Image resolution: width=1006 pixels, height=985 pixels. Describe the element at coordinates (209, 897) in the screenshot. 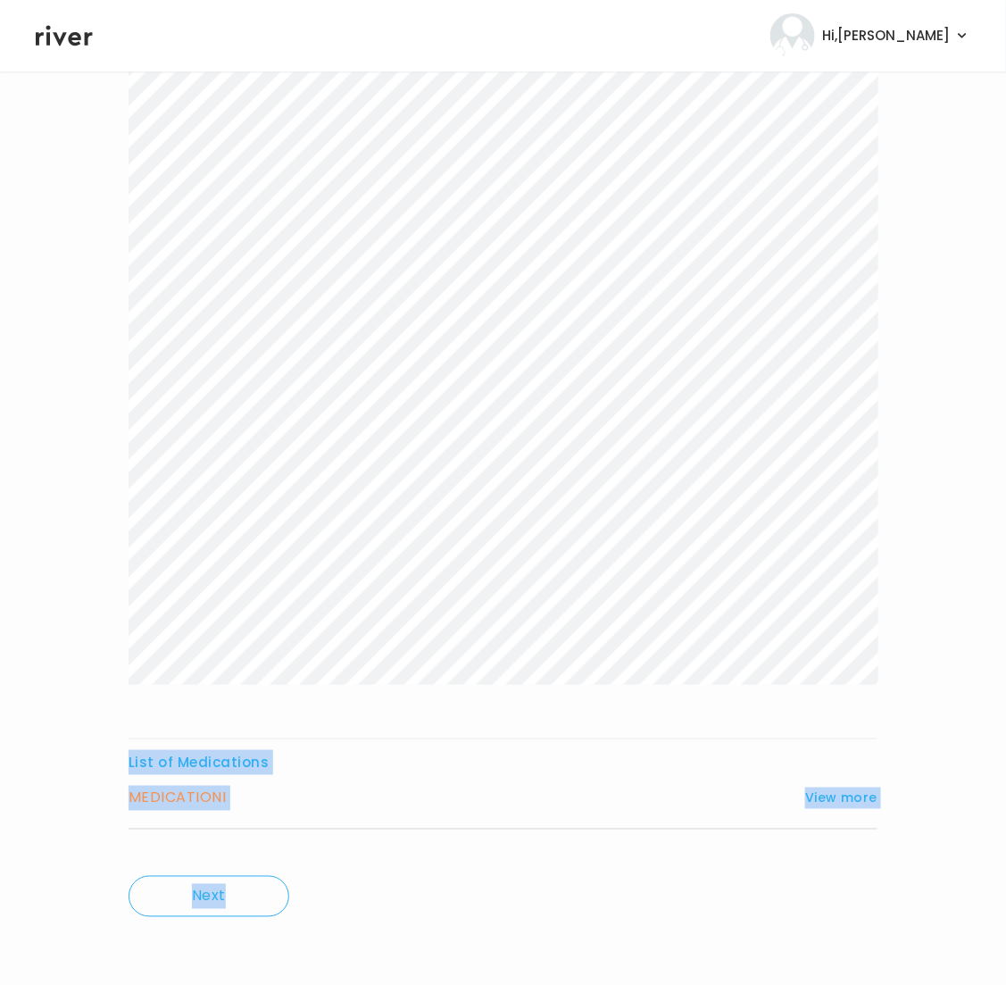

I see `button: Next` at that location.